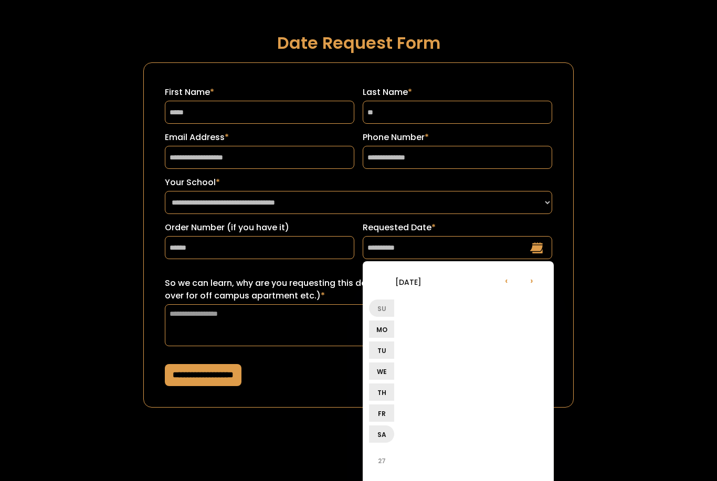 This screenshot has height=481, width=717. What do you see at coordinates (382, 308) in the screenshot?
I see `li: Su` at bounding box center [382, 308].